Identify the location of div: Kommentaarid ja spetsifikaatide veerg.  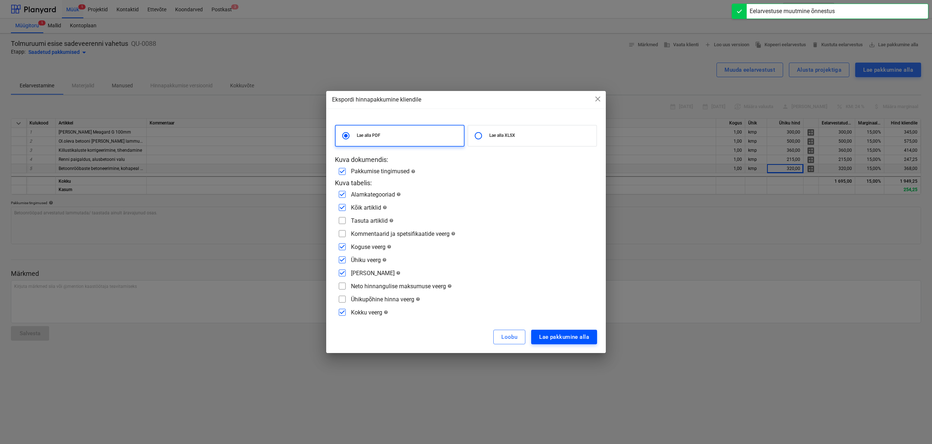
(403, 234).